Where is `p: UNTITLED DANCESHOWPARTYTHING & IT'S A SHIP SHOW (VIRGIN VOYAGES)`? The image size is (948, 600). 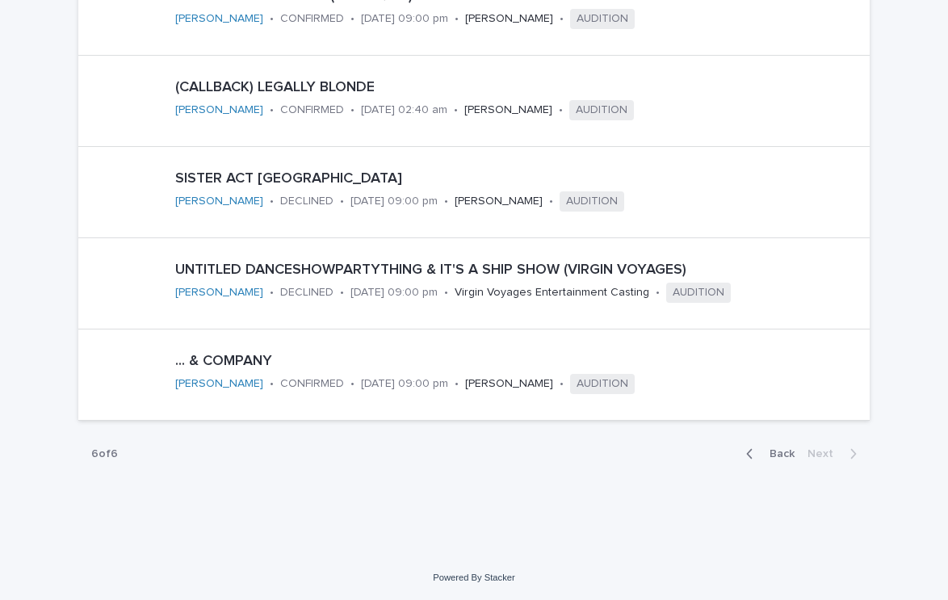
p: UNTITLED DANCESHOWPARTYTHING & IT'S A SHIP SHOW (VIRGIN VOYAGES) is located at coordinates (519, 271).